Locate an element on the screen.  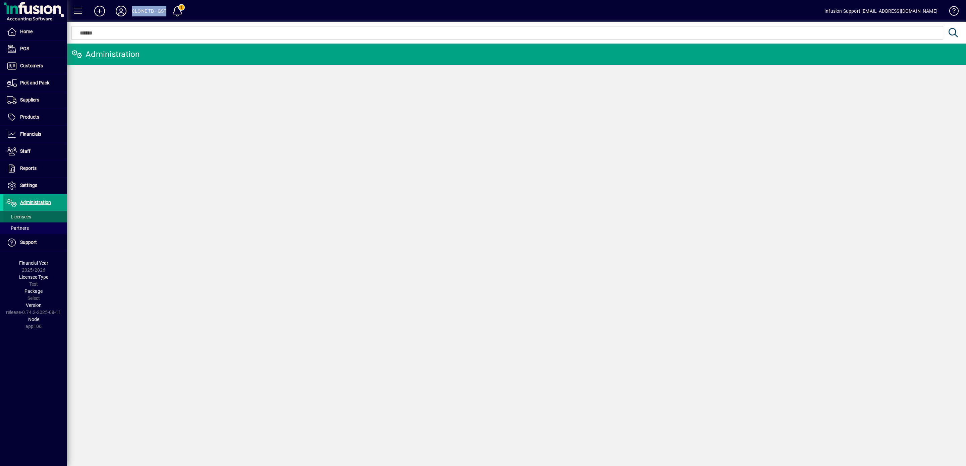
span: POS is located at coordinates (24, 49).